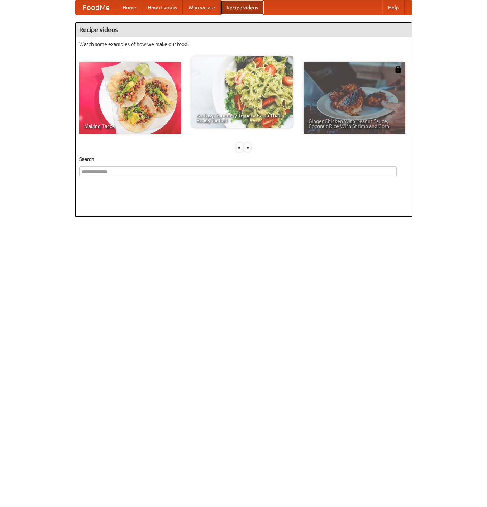 Image resolution: width=487 pixels, height=507 pixels. I want to click on a: Home, so click(129, 8).